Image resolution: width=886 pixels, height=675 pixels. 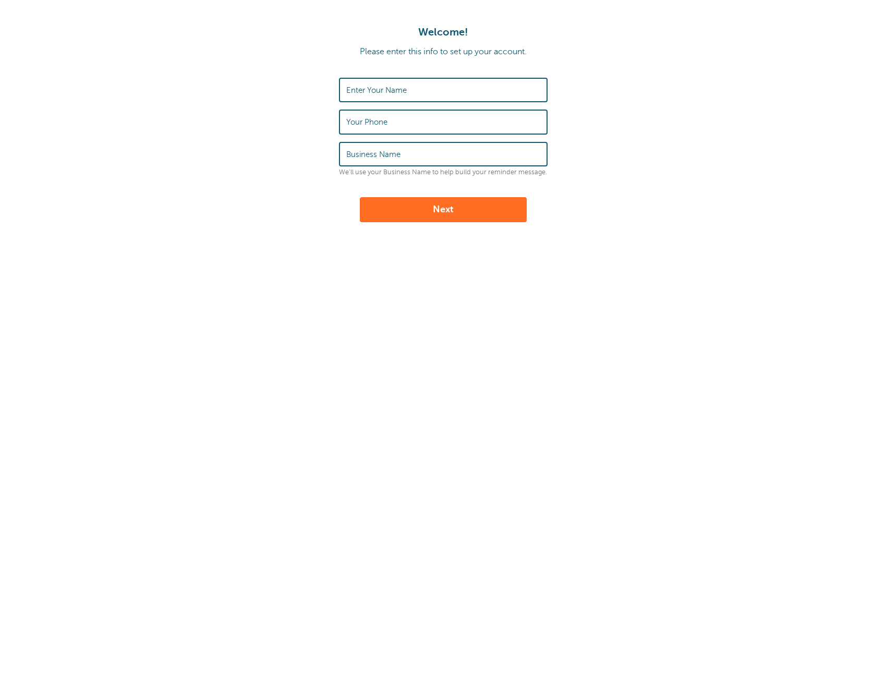 I want to click on h1: Welcome!, so click(x=443, y=32).